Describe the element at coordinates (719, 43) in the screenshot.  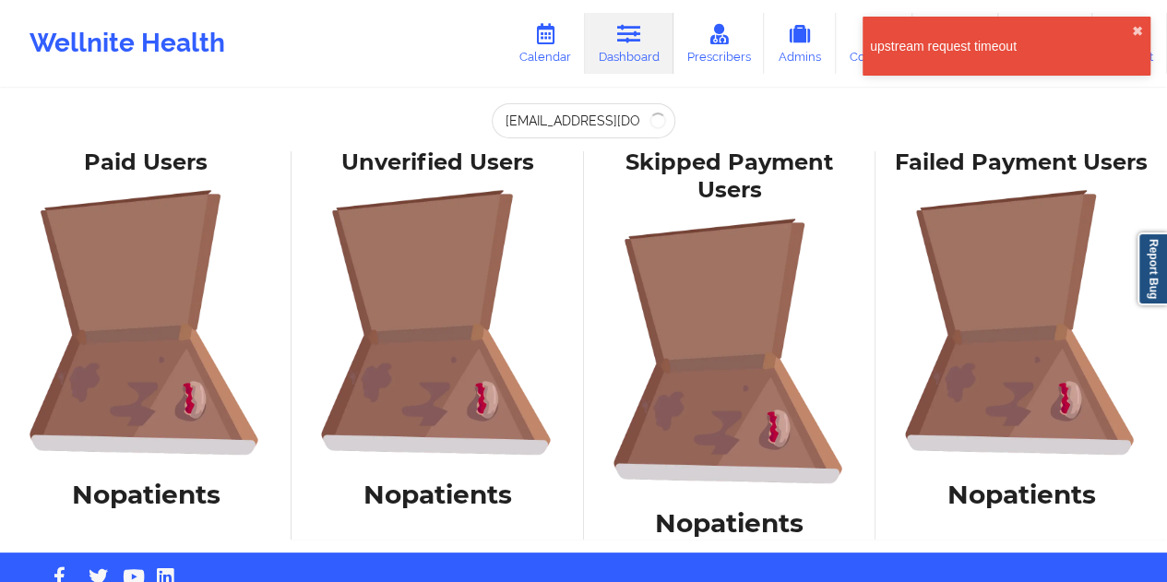
I see `a: Prescribers` at that location.